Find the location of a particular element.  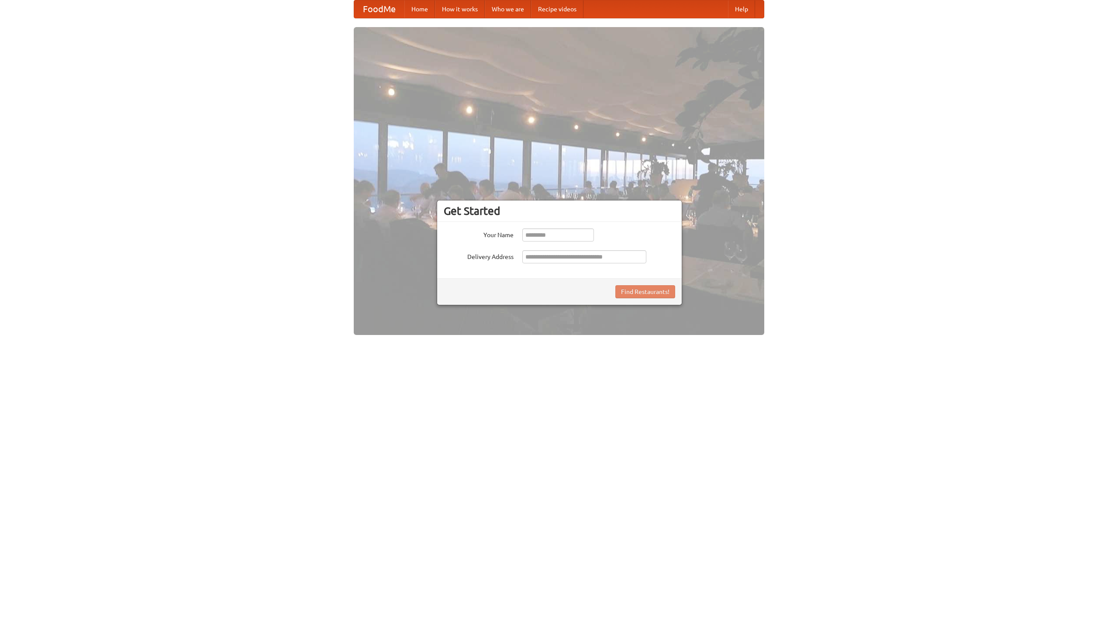

a: Help is located at coordinates (742, 9).